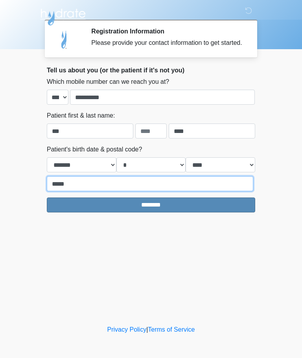 The height and width of the screenshot is (358, 302). What do you see at coordinates (94, 149) in the screenshot?
I see `label: Patient's birth date & postal code?` at bounding box center [94, 149].